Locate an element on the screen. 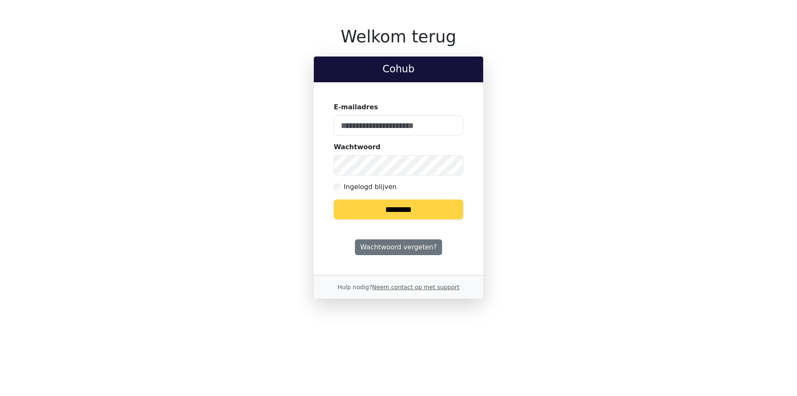 The height and width of the screenshot is (396, 797). h2: Cohub is located at coordinates (399, 69).